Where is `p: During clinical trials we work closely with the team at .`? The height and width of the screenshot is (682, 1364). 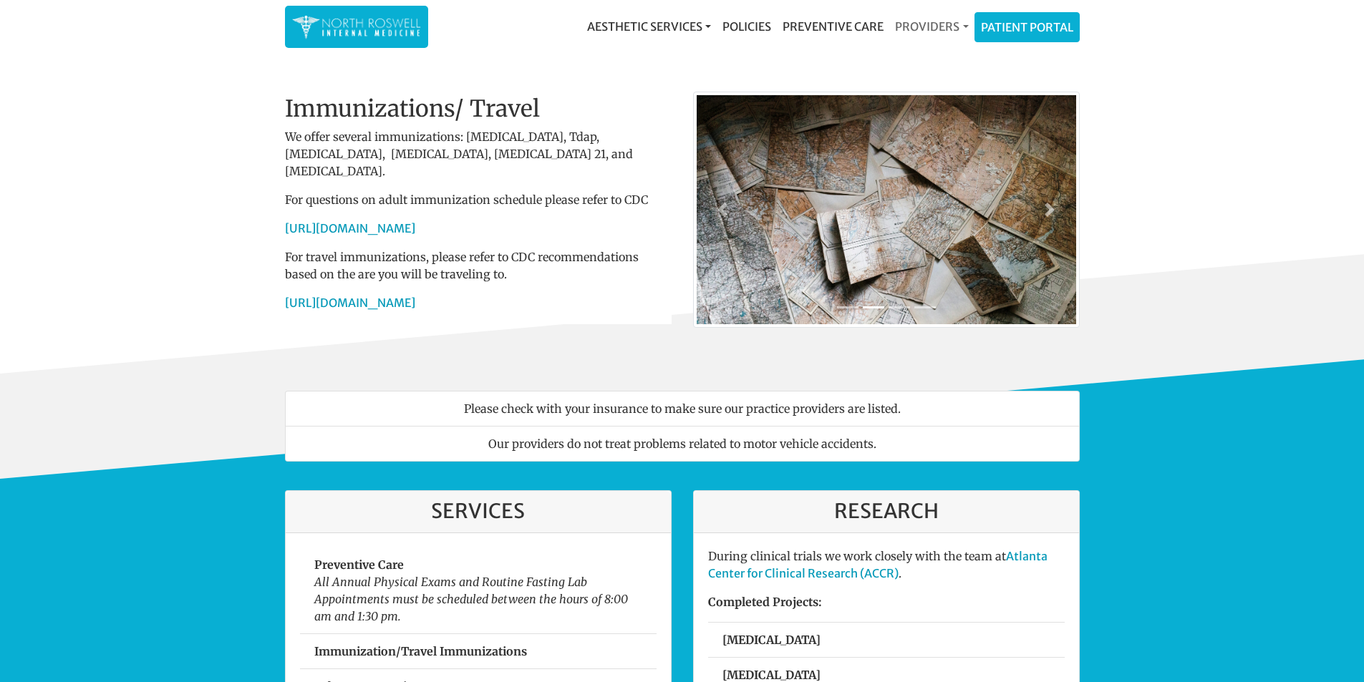
p: During clinical trials we work closely with the team at . is located at coordinates (886, 565).